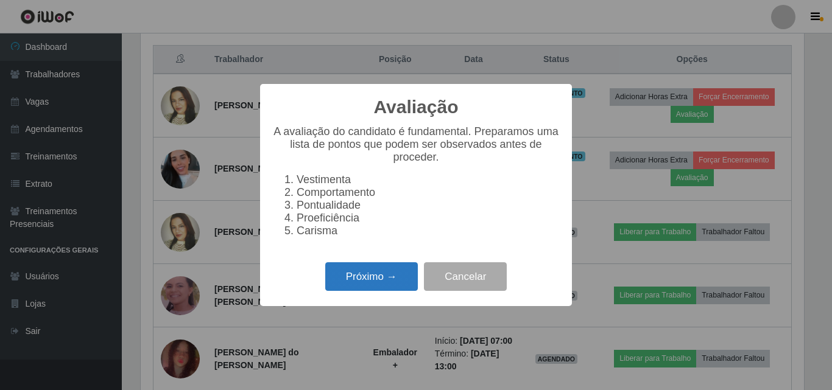  What do you see at coordinates (428, 231) in the screenshot?
I see `li: Carisma` at bounding box center [428, 231].